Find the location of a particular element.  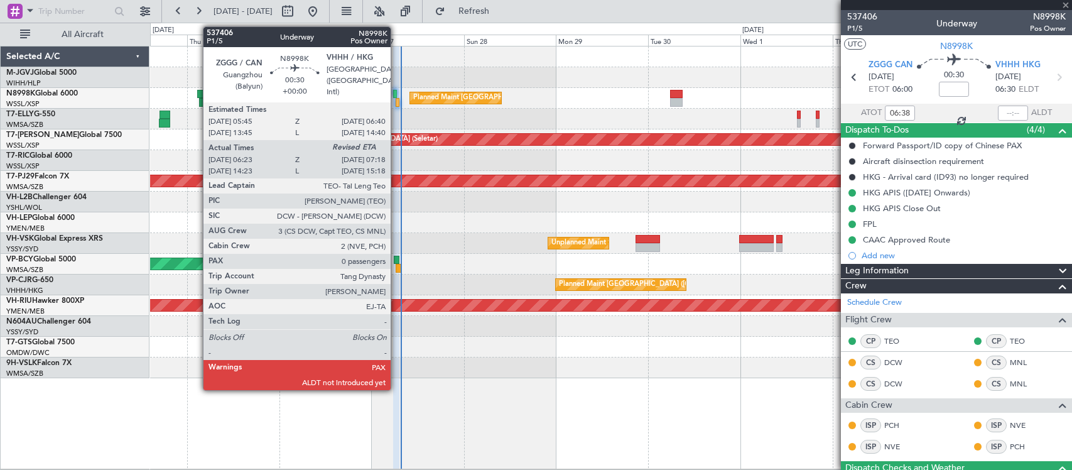

span: N604AU is located at coordinates (21, 321).